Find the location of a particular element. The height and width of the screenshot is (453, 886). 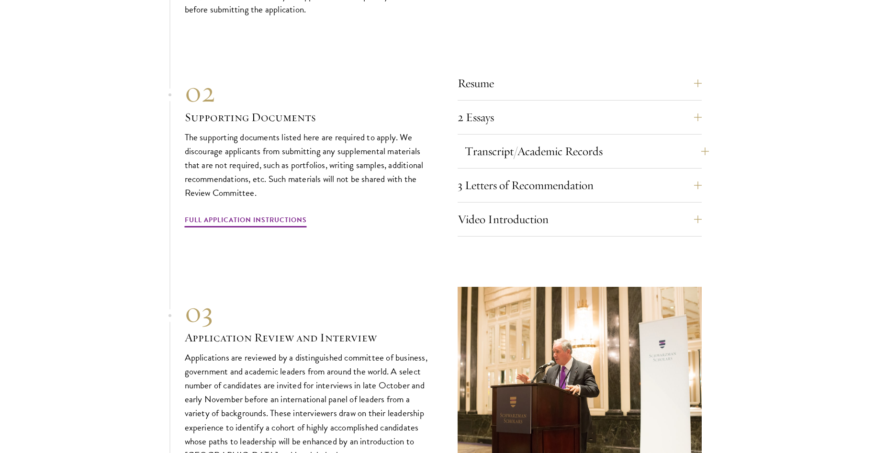

p: The supporting documents listed here are required to apply. We discourage applicants from submitt... is located at coordinates (307, 165).